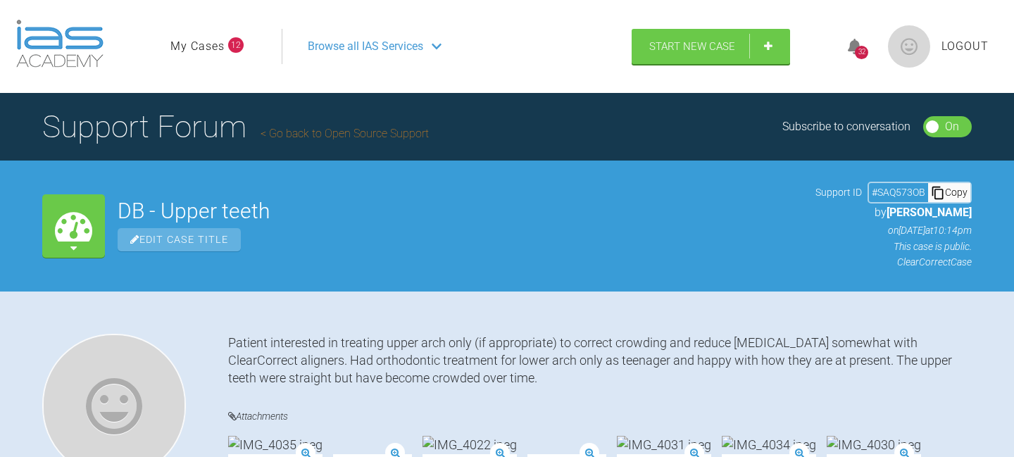  Describe the element at coordinates (179, 239) in the screenshot. I see `span: Edit Case Title` at that location.